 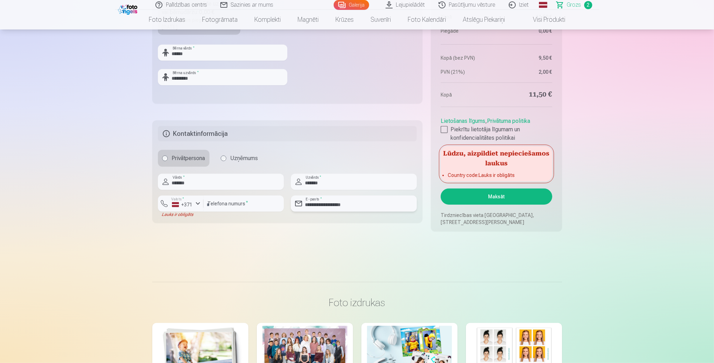 I want to click on h3: Foto izdrukas, so click(x=357, y=302).